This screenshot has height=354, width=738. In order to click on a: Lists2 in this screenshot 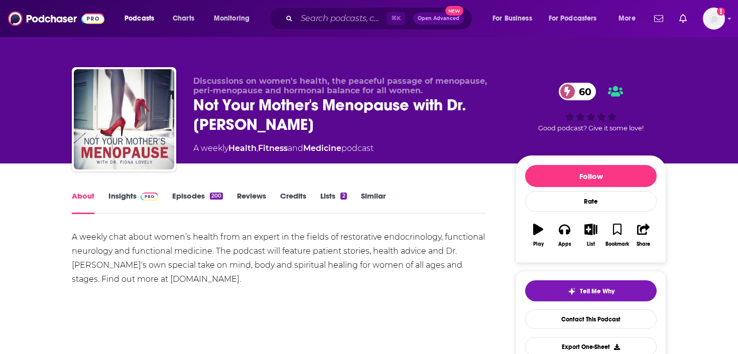, I will do `click(333, 203)`.